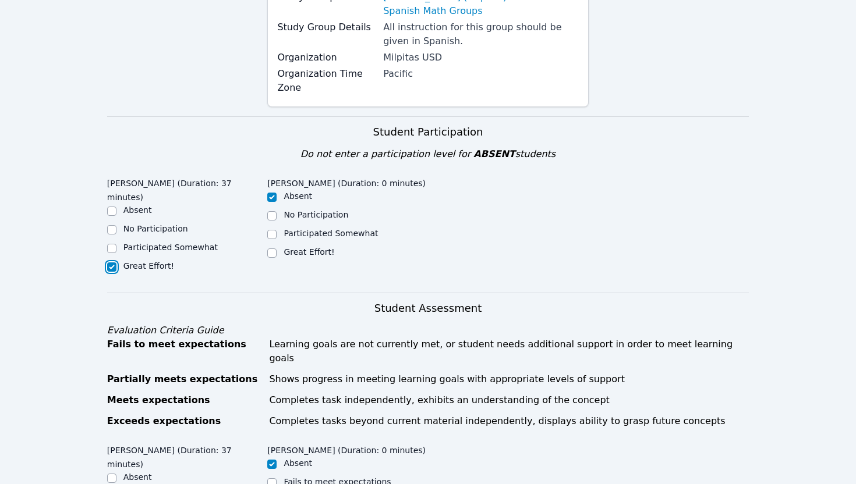 The image size is (856, 484). I want to click on div: All instruction for this group should be given in Spanish., so click(481, 34).